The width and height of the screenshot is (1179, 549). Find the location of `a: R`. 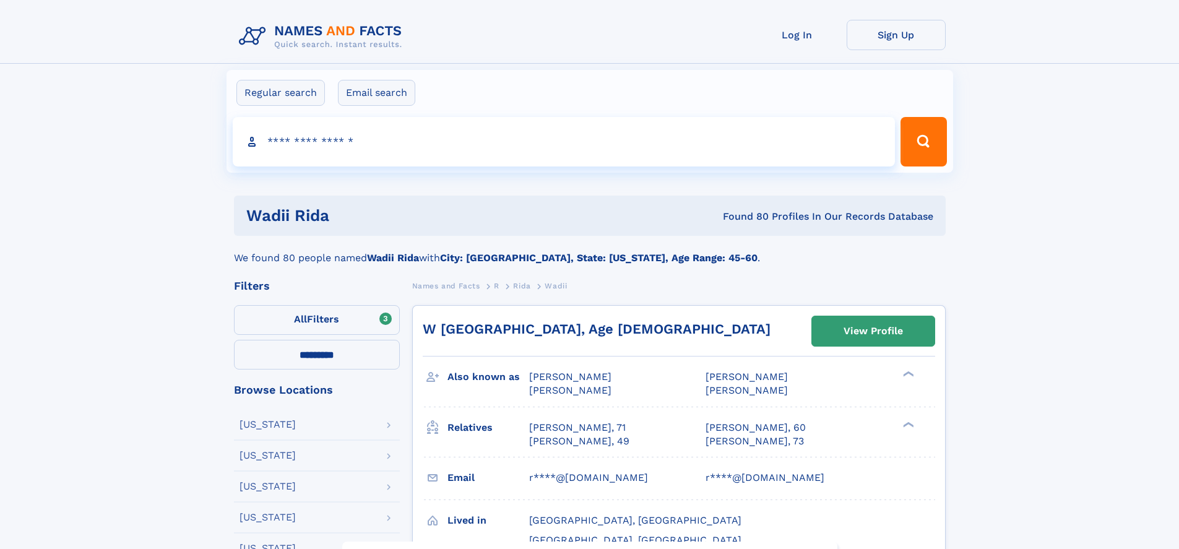

a: R is located at coordinates (496, 285).